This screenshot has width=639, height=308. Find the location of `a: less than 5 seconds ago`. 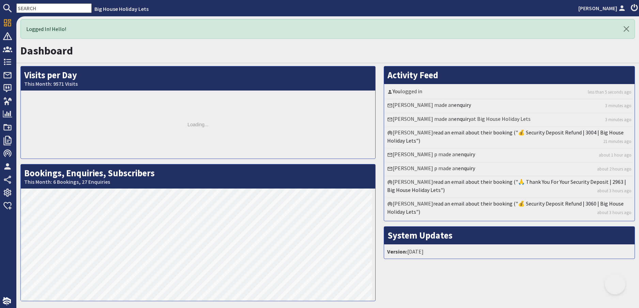

a: less than 5 seconds ago is located at coordinates (610, 92).